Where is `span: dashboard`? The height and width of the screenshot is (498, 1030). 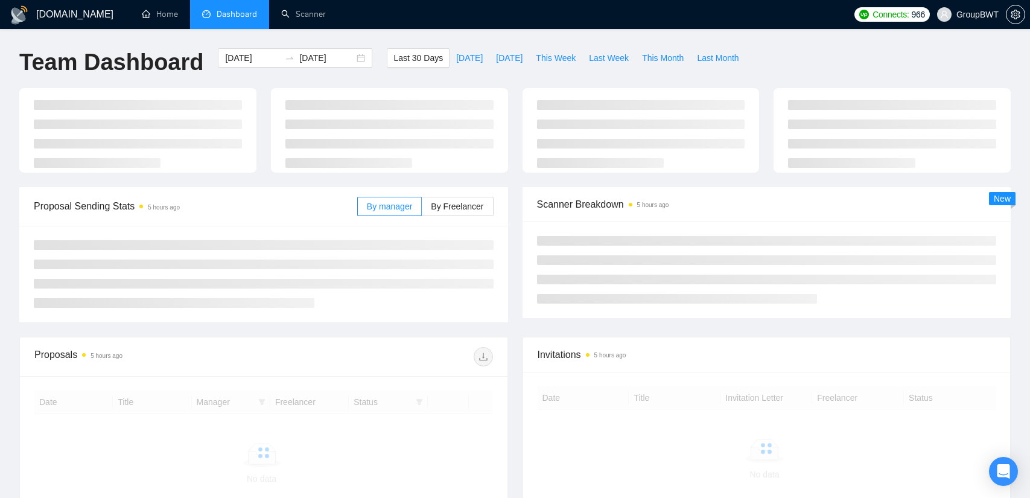
span: dashboard is located at coordinates (206, 14).